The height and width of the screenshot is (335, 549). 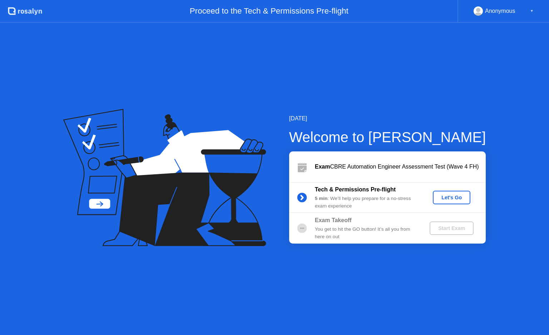 I want to click on div: Anonymous, so click(x=500, y=11).